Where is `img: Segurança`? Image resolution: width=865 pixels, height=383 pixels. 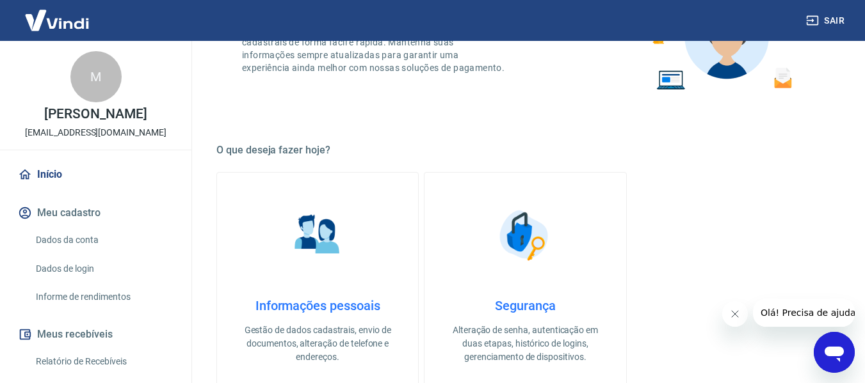 img: Segurança is located at coordinates (525, 235).